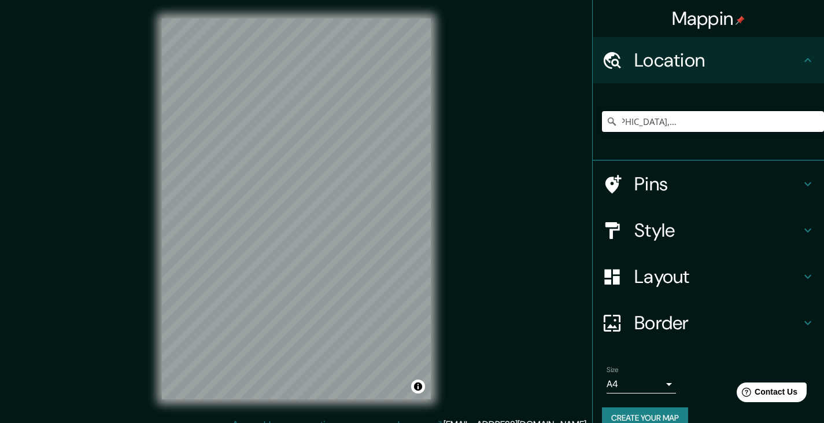 Image resolution: width=824 pixels, height=423 pixels. What do you see at coordinates (708, 60) in the screenshot?
I see `div: Location` at bounding box center [708, 60].